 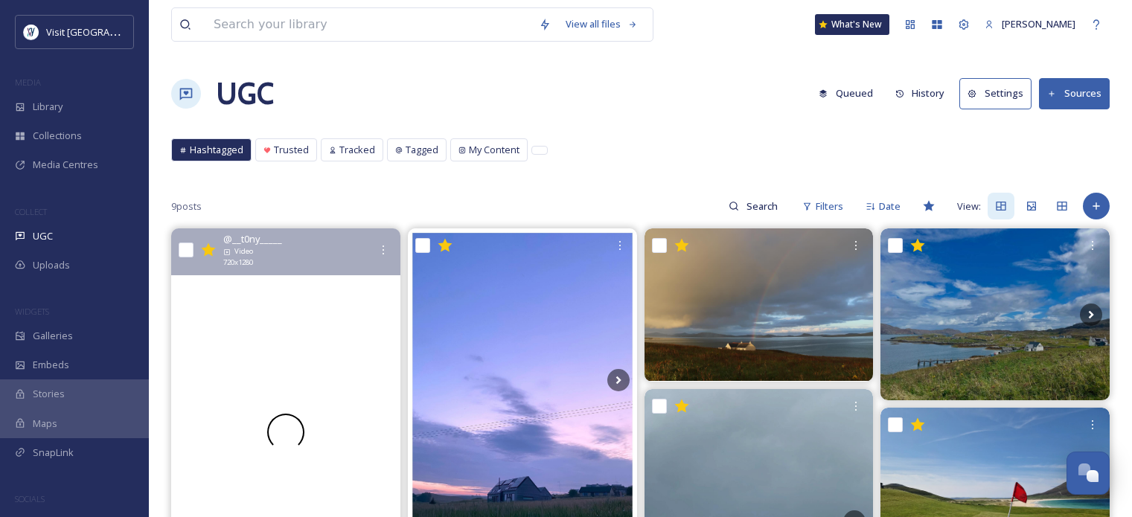 What do you see at coordinates (1074, 93) in the screenshot?
I see `button: Sources` at bounding box center [1074, 93].